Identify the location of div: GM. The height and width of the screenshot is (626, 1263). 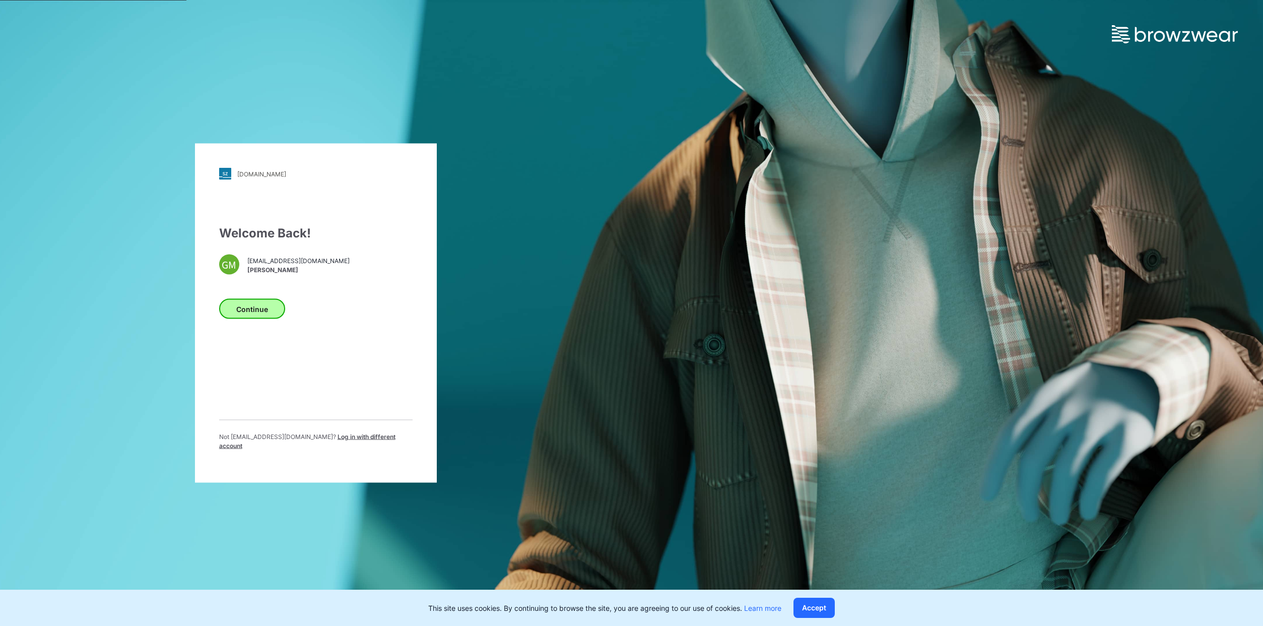
(229, 264).